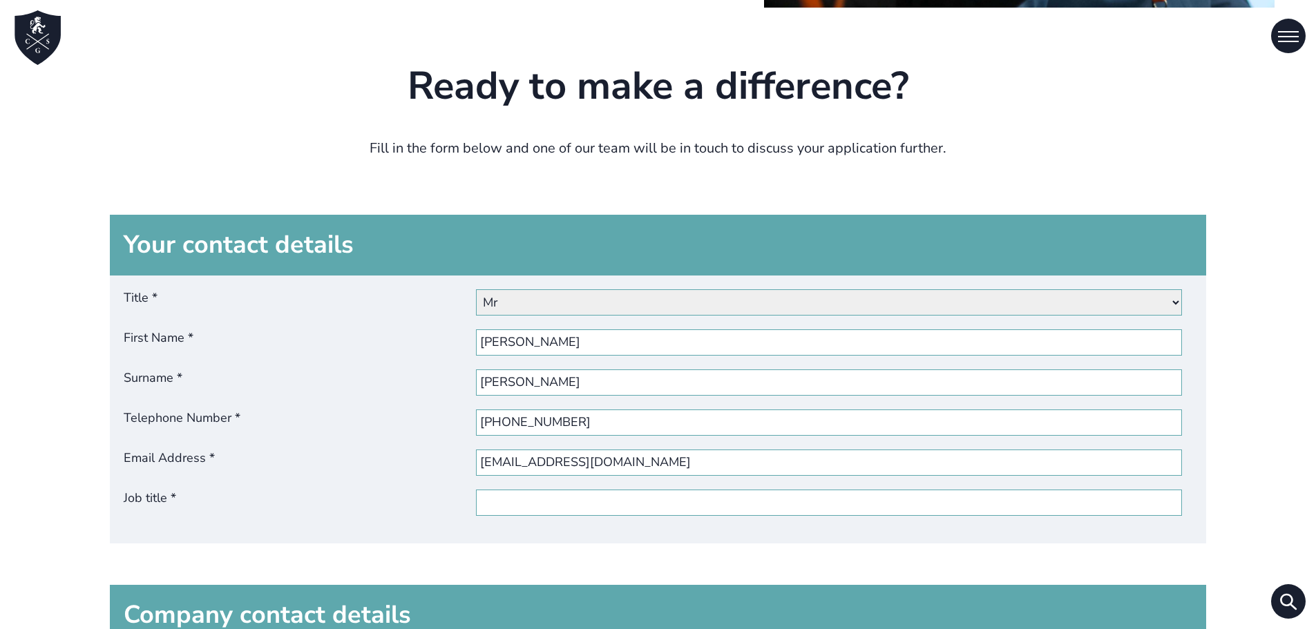 Image resolution: width=1316 pixels, height=629 pixels. I want to click on h2: Ready to make a difference?, so click(658, 86).